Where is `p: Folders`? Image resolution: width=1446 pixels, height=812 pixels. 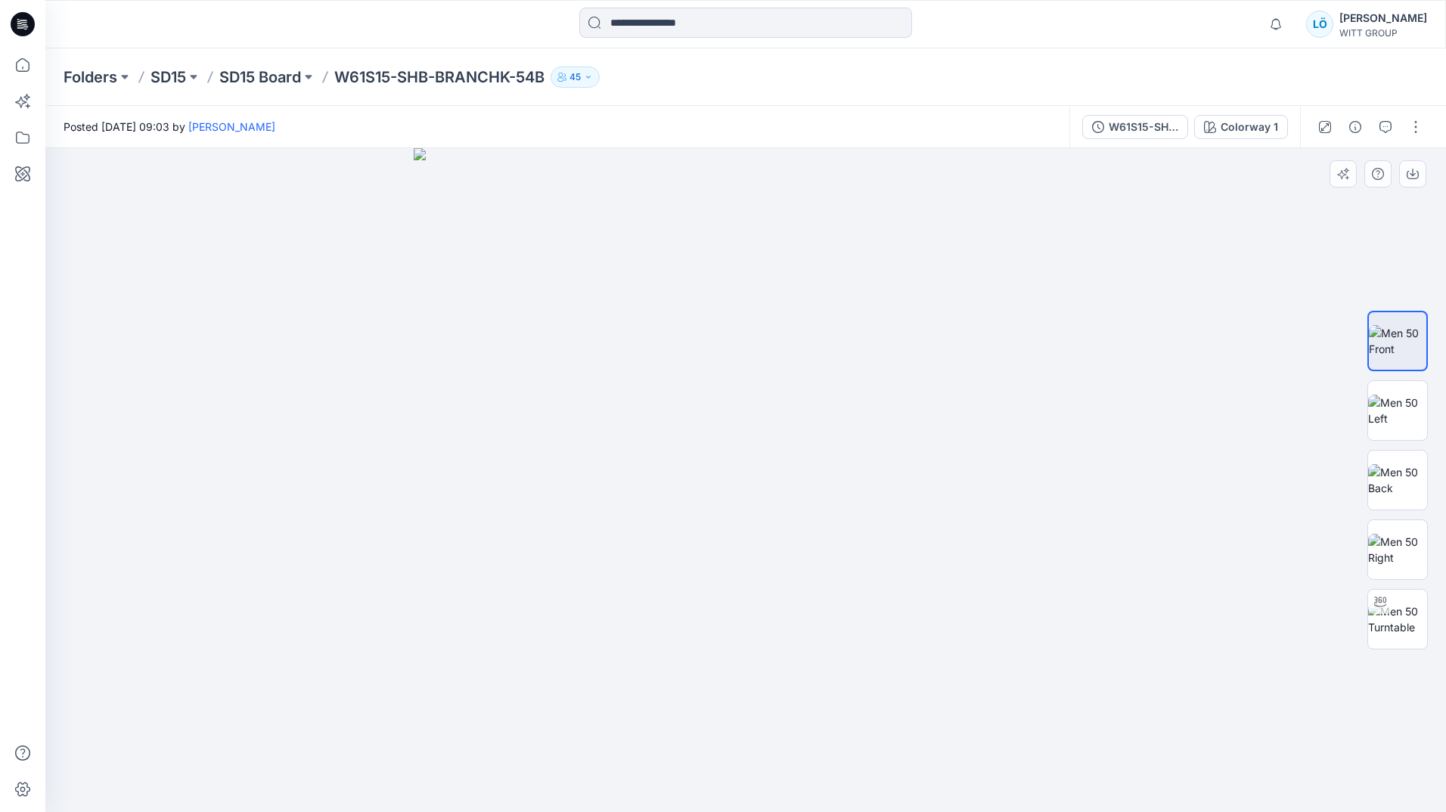 p: Folders is located at coordinates (90, 77).